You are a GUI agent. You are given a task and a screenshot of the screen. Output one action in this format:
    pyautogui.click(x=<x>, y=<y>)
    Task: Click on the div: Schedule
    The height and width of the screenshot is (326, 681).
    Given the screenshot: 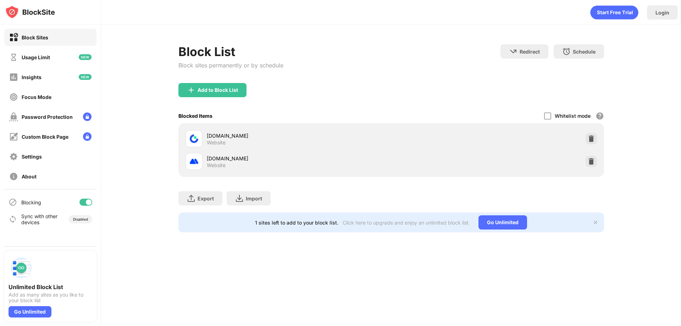 What is the action you would take?
    pyautogui.click(x=584, y=51)
    